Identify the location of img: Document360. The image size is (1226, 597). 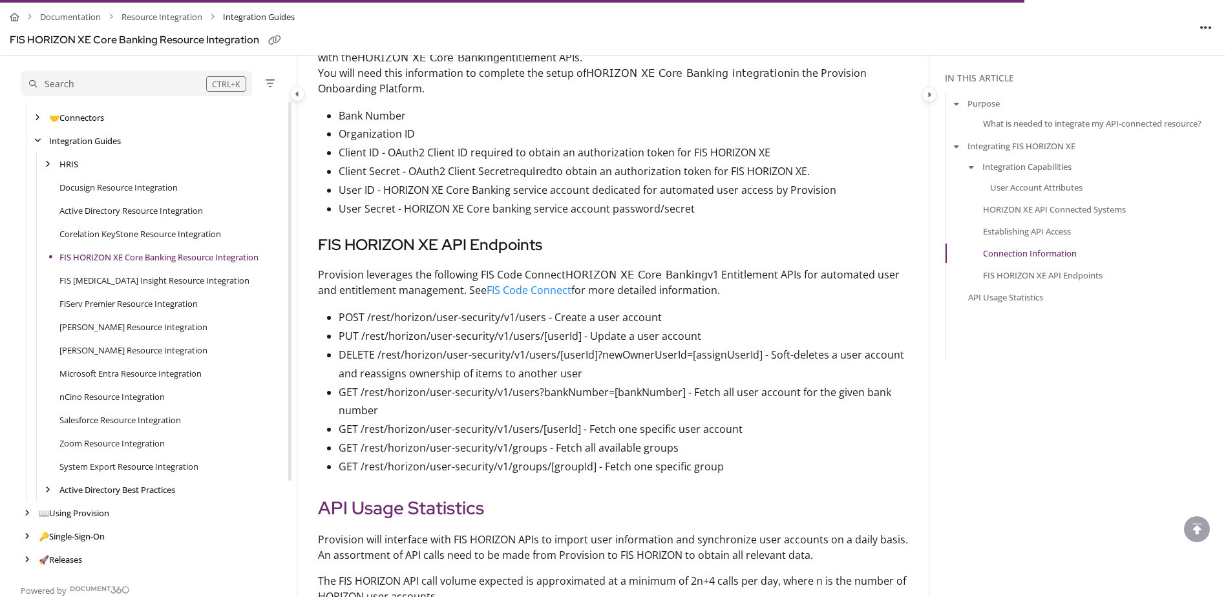
(100, 590).